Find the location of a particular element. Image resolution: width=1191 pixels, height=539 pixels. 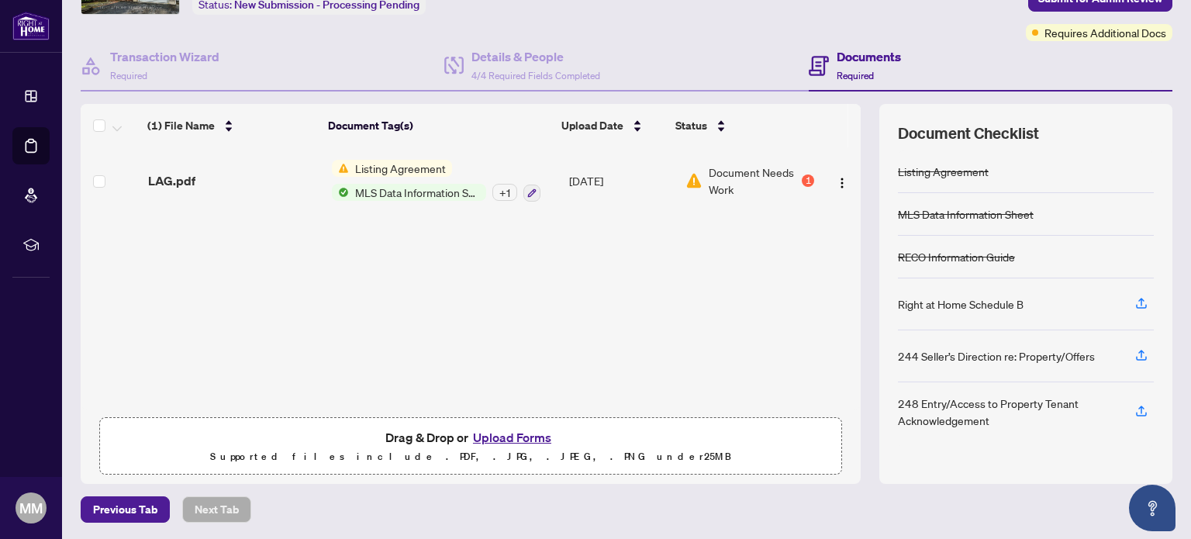

th: Status is located at coordinates (739, 126).